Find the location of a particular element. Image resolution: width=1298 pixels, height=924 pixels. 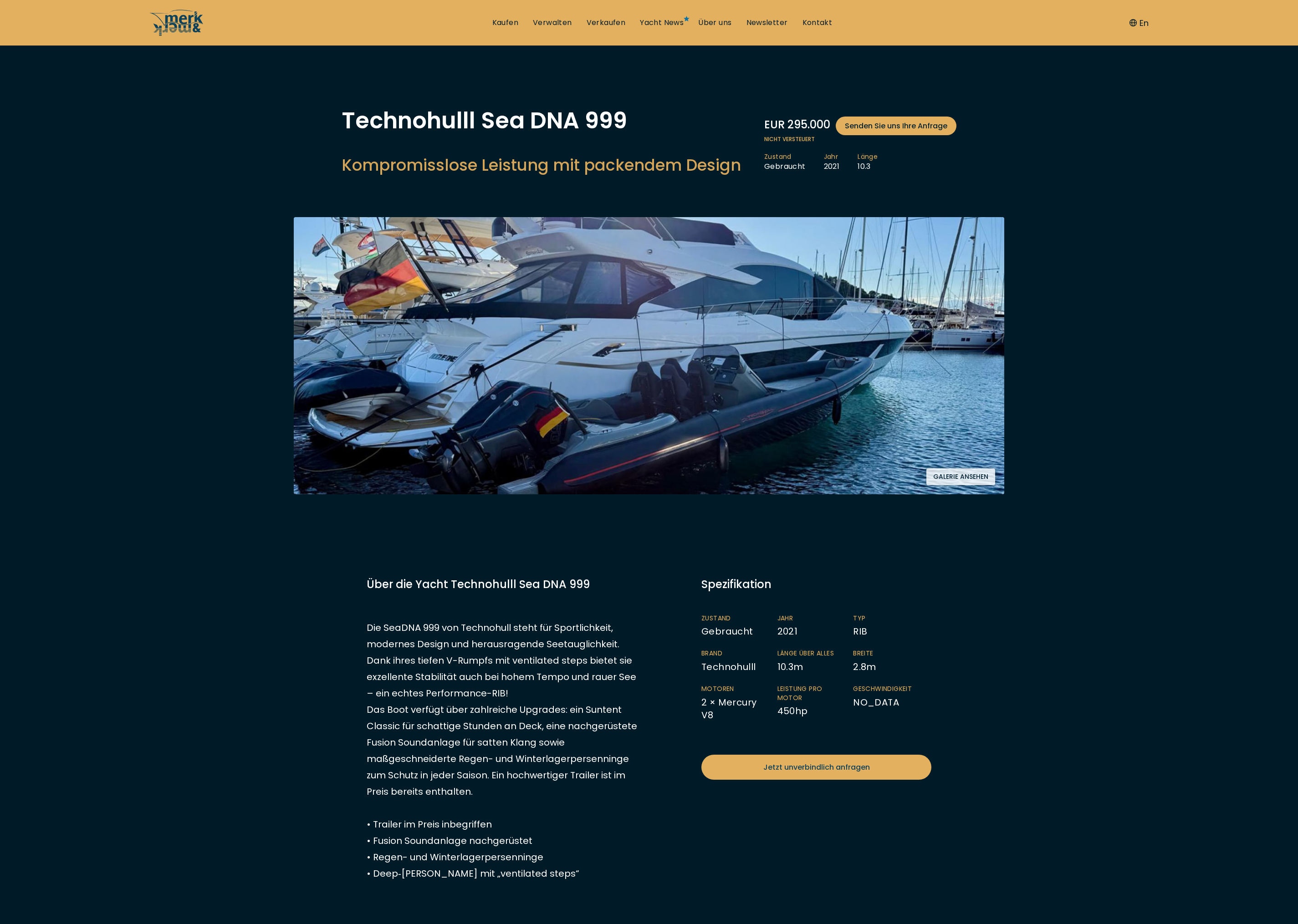

p: Die SeaDNA 999 von Technohull steht für Sportlichkeit, modernes Design und herausragende Seetaugl... is located at coordinates (502, 750).